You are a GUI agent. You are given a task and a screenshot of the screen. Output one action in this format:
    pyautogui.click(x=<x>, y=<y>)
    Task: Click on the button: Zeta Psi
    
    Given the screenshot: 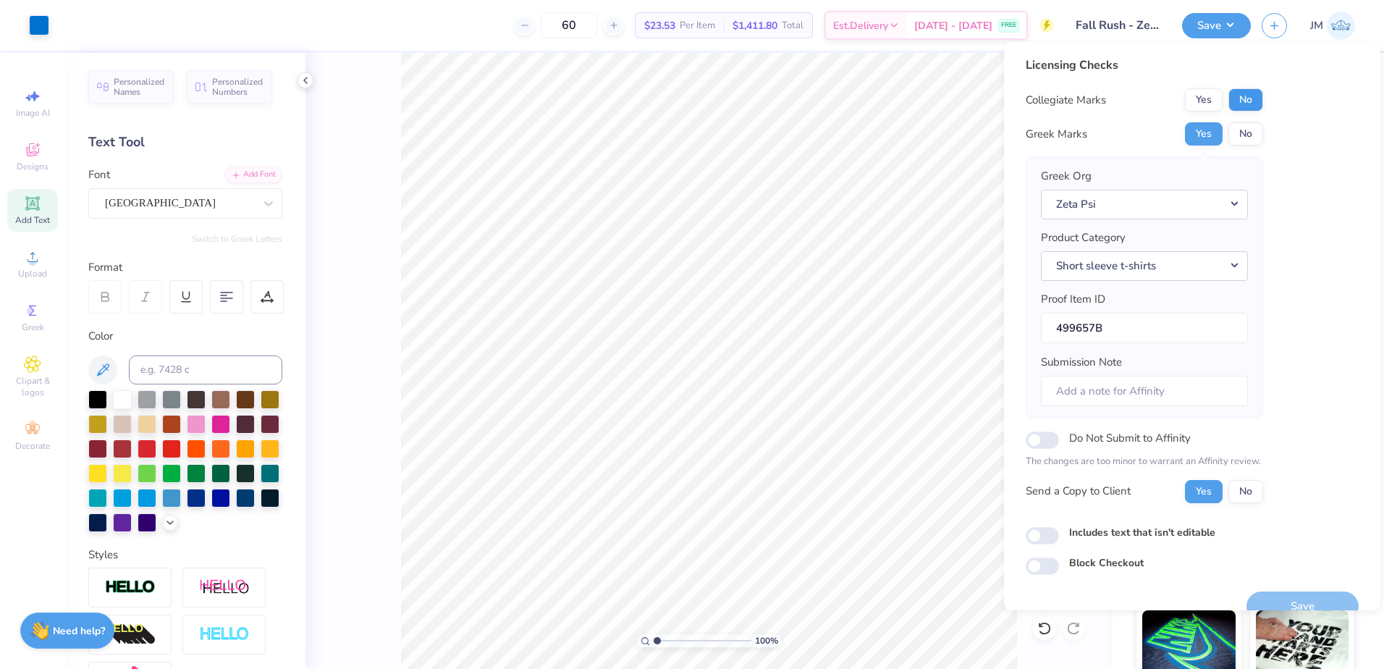 What is the action you would take?
    pyautogui.click(x=1145, y=204)
    